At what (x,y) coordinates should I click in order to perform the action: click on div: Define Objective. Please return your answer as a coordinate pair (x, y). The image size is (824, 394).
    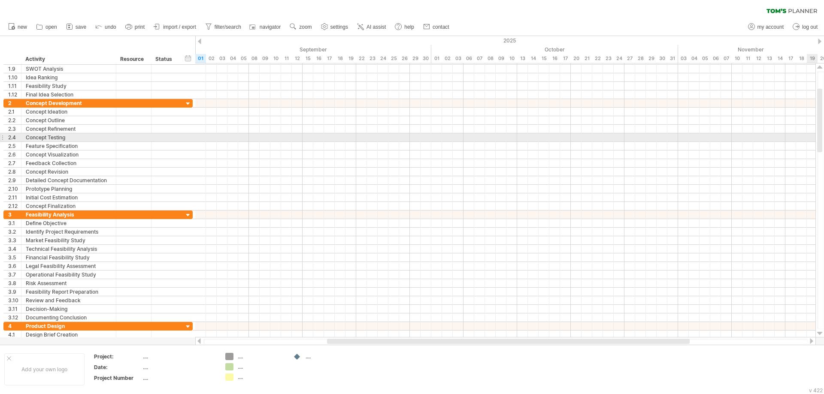
    Looking at the image, I should click on (69, 223).